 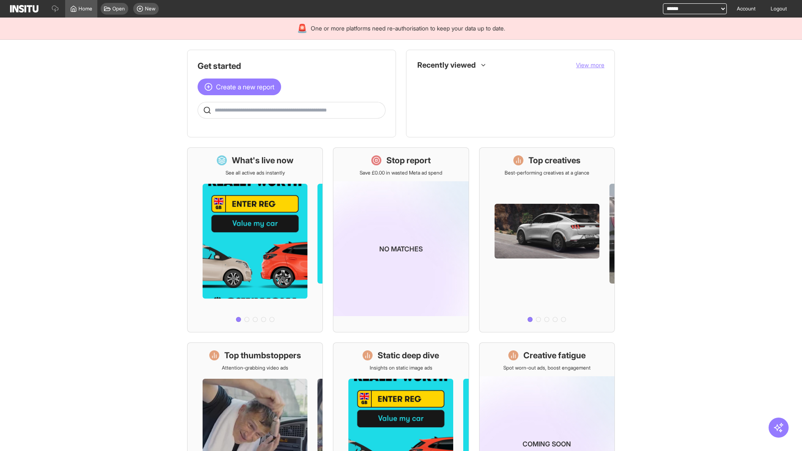 What do you see at coordinates (408, 356) in the screenshot?
I see `h1: Static deep dive` at bounding box center [408, 356].